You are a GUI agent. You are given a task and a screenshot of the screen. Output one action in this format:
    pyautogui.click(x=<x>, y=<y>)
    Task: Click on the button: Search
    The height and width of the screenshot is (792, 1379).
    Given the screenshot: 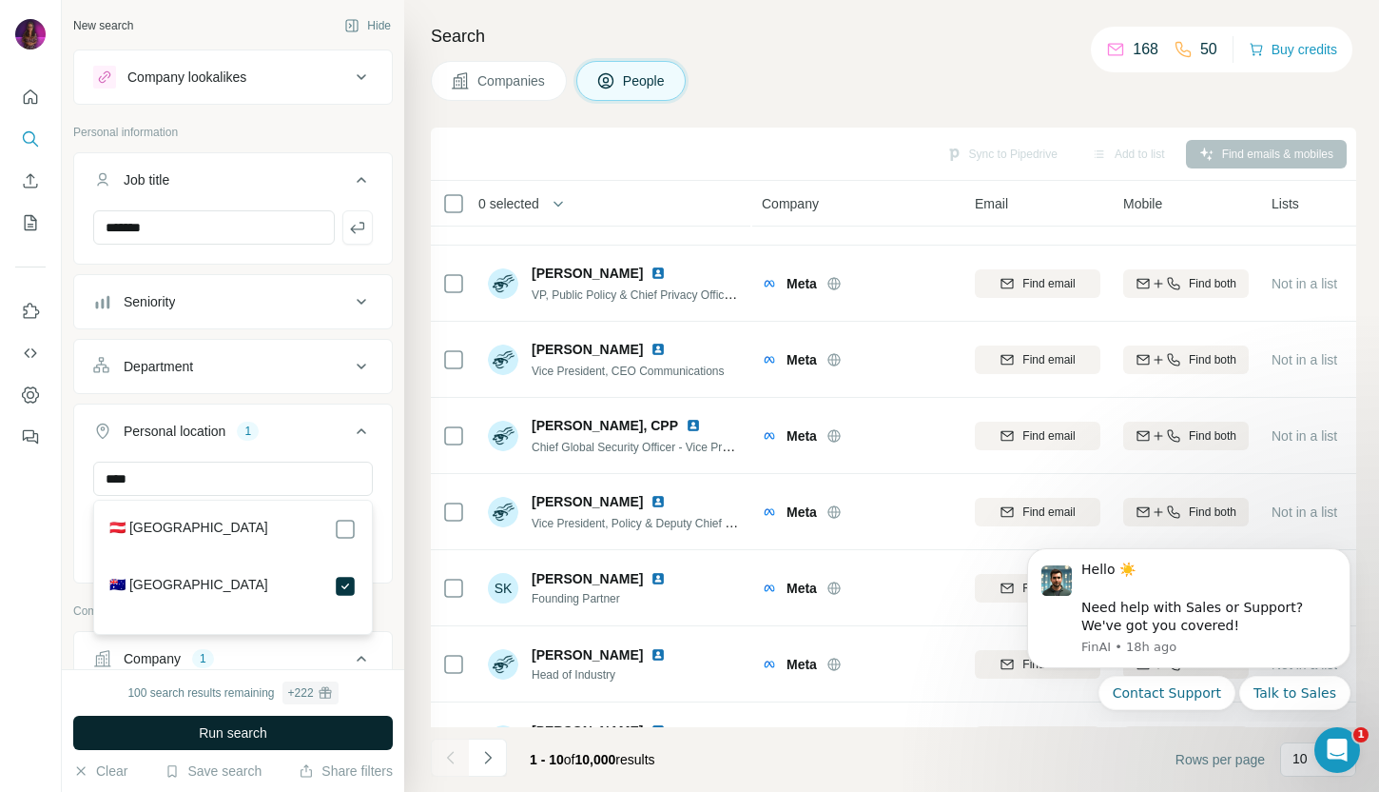 What is the action you would take?
    pyautogui.click(x=30, y=139)
    